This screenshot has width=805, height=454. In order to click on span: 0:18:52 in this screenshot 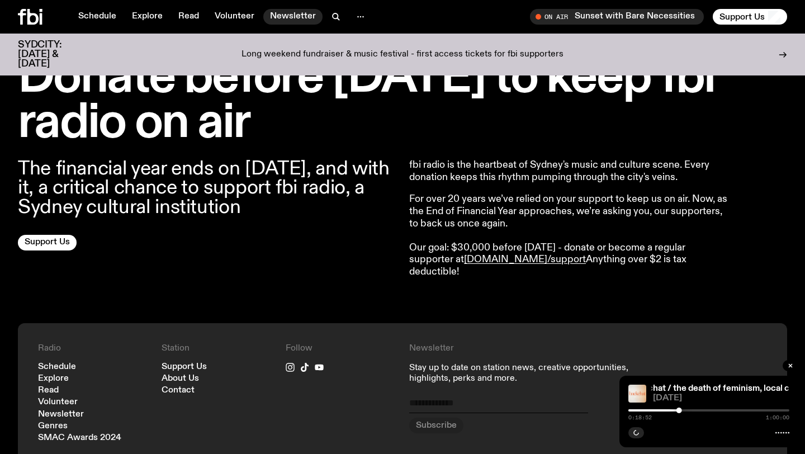, I will do `click(640, 418)`.